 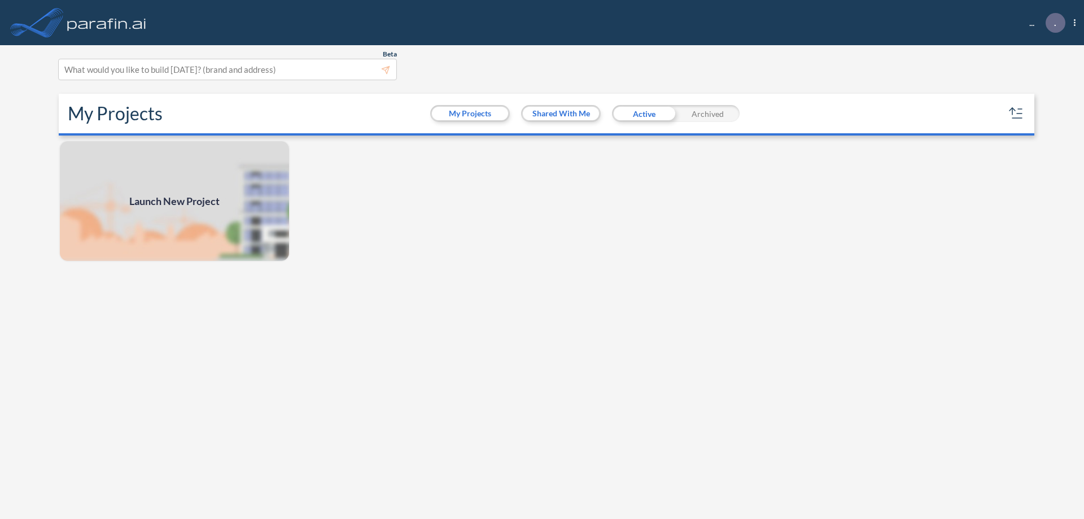 What do you see at coordinates (470, 113) in the screenshot?
I see `button: My Projects` at bounding box center [470, 113].